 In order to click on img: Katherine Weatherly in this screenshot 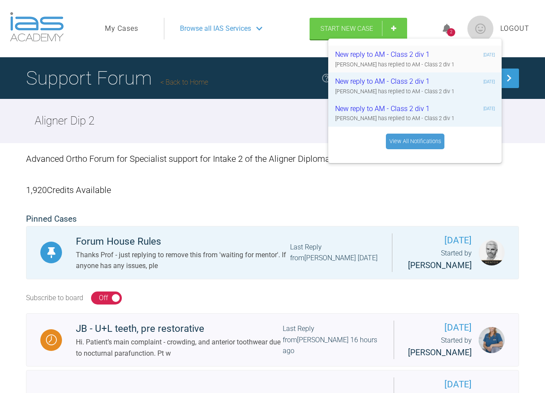, I will do `click(491, 340)`.